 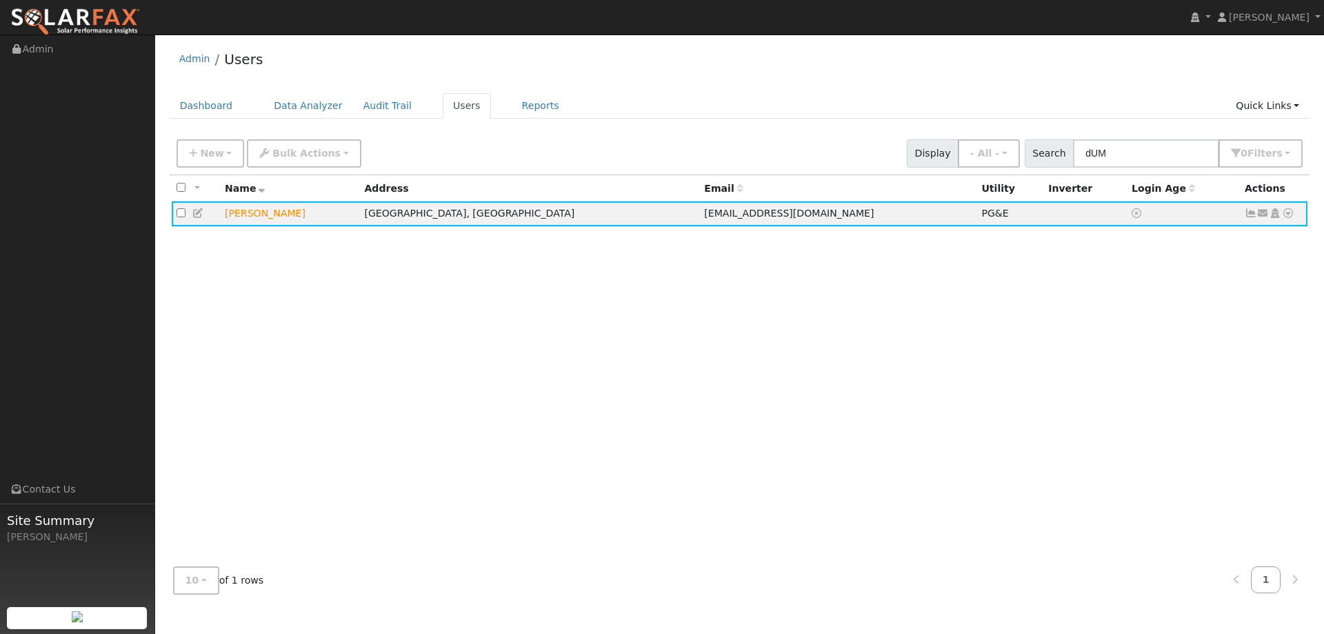 I want to click on a: kevinkaer@comcast.net, so click(x=1263, y=213).